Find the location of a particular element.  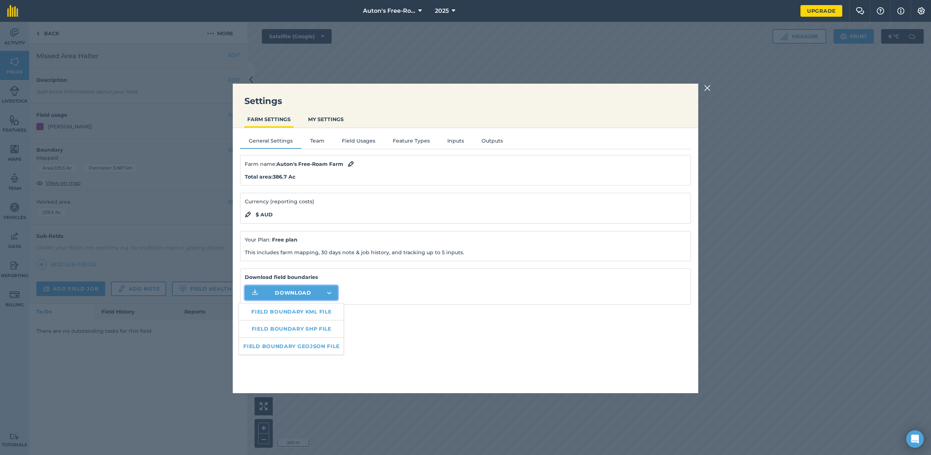

span: Download is located at coordinates (293, 293).